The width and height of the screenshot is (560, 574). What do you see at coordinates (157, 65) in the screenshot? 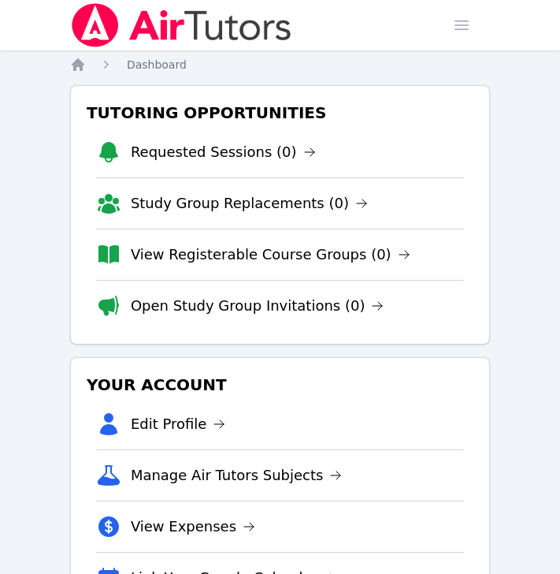
I see `span: Dashboard` at bounding box center [157, 65].